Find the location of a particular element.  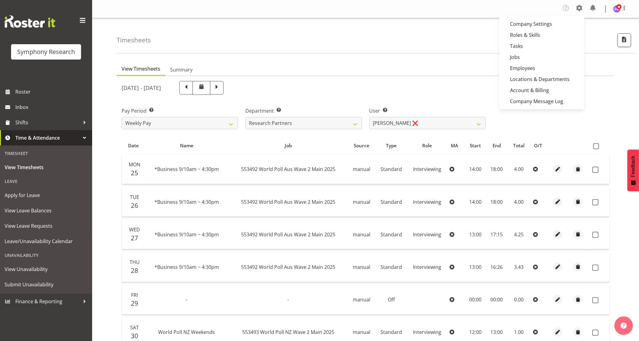

div: Timesheet is located at coordinates (46, 153).